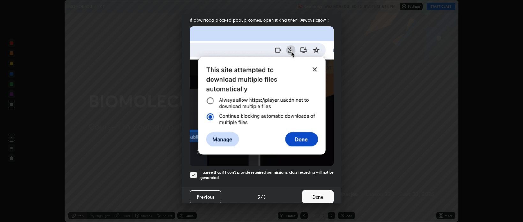 The height and width of the screenshot is (222, 523). Describe the element at coordinates (205, 196) in the screenshot. I see `button: Previous` at that location.